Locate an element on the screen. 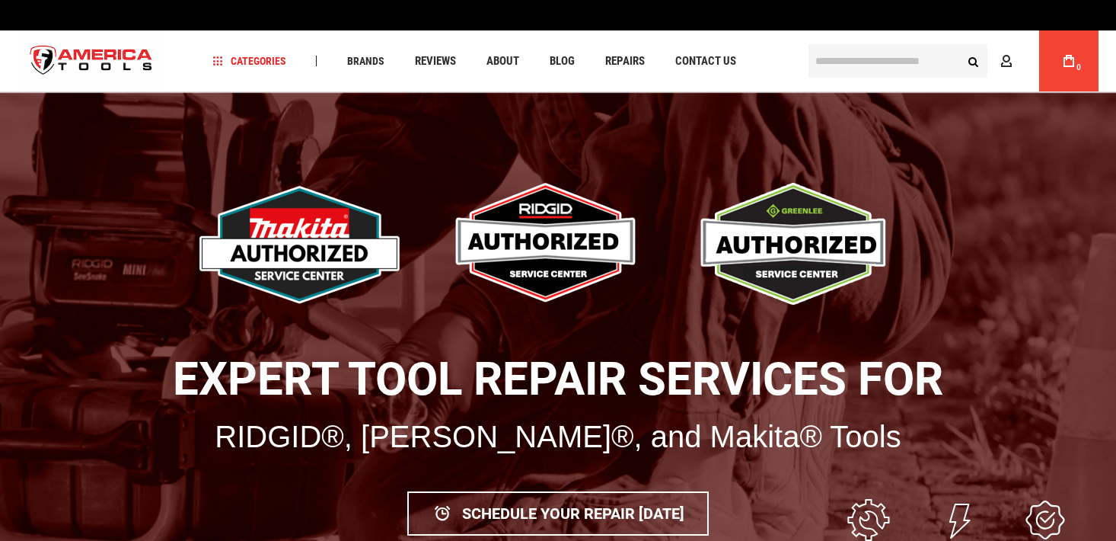  a: Repairs is located at coordinates (625, 61).